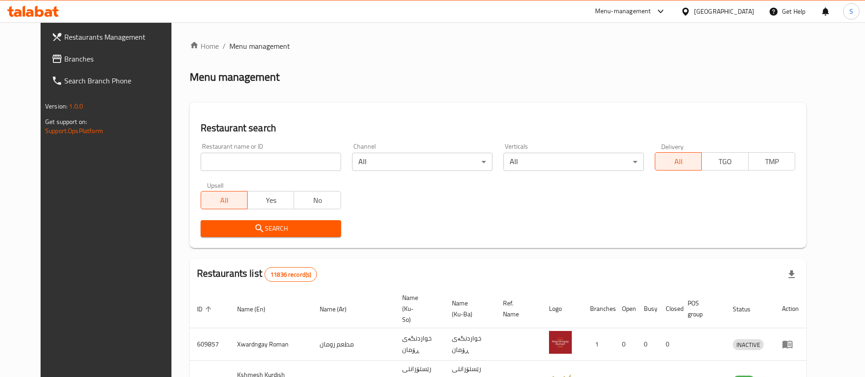  I want to click on div: Total records count, so click(290, 274).